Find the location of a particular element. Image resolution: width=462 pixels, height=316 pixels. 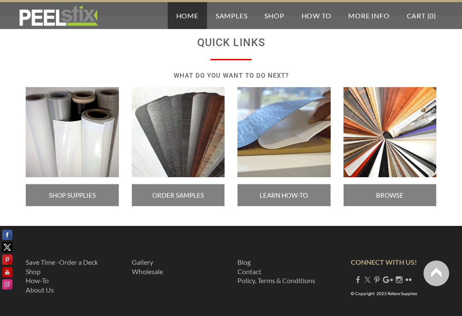

a: Twitter is located at coordinates (367, 280).